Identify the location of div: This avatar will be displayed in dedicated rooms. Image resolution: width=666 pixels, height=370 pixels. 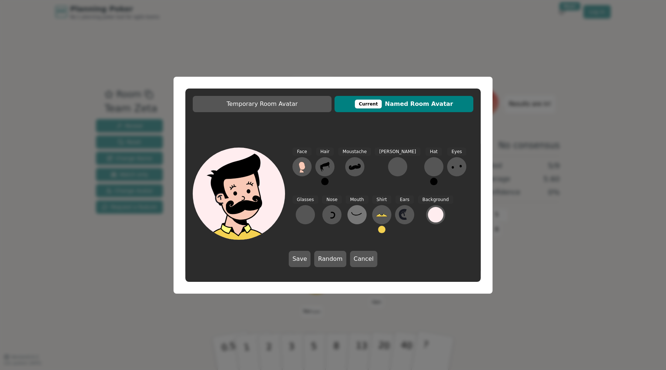
(368, 104).